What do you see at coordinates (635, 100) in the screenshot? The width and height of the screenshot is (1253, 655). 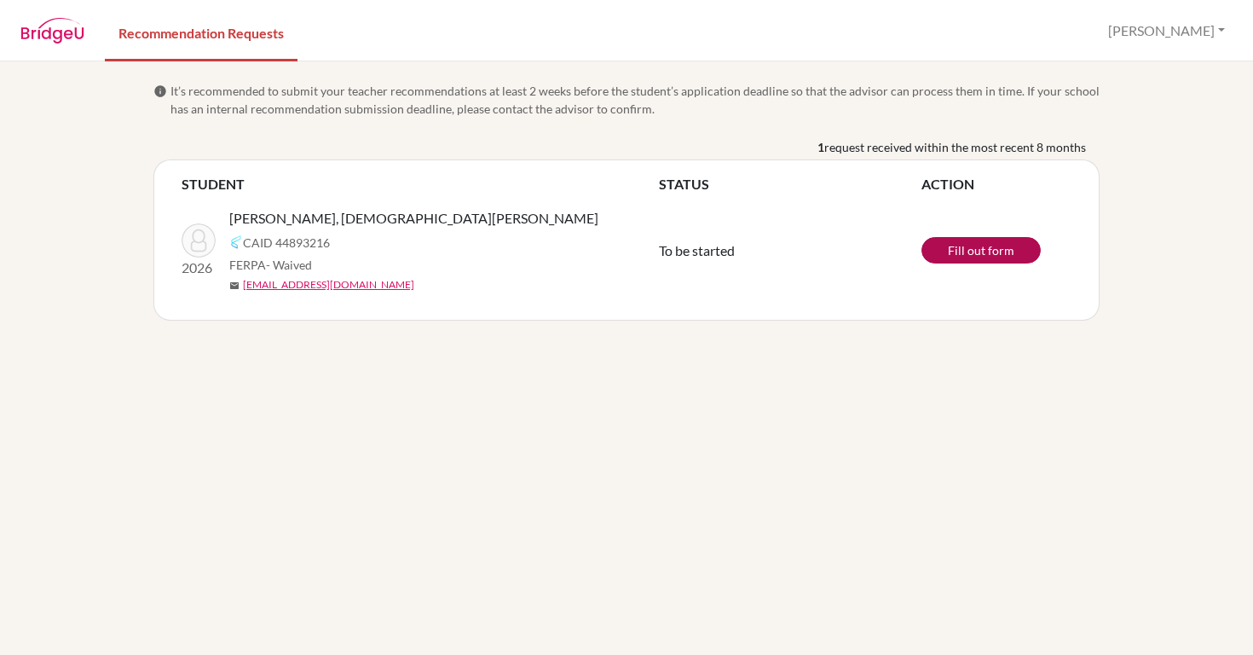 I see `span: It’s recommended to submit your teacher recommendations at least 2 weeks before the student’s app...` at bounding box center [635, 100].